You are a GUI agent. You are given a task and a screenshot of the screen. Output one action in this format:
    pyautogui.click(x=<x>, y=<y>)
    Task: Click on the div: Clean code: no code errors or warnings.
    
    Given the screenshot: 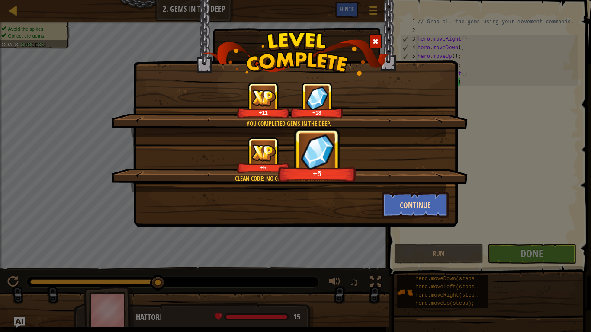 What is the action you would take?
    pyautogui.click(x=289, y=179)
    